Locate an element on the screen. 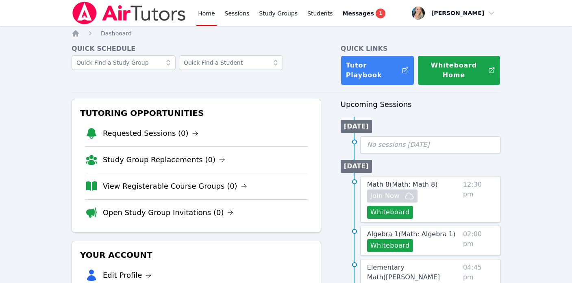 This screenshot has width=572, height=283. span: 1 is located at coordinates (381, 13).